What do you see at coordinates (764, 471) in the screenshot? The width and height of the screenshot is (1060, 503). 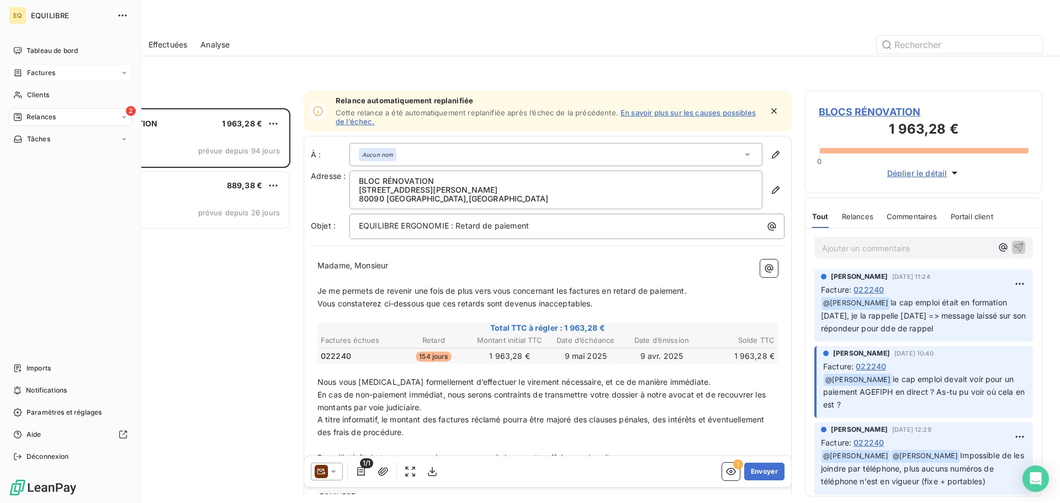 I see `button: Envoyer` at bounding box center [764, 471].